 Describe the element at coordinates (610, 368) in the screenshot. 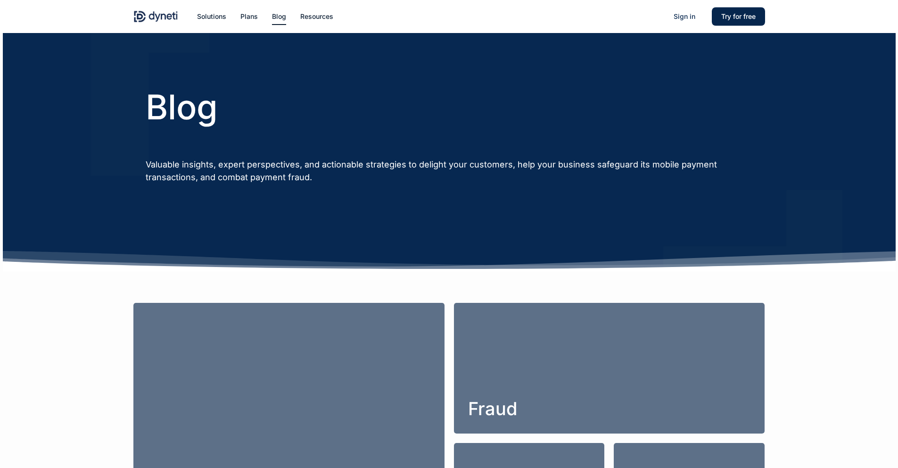

I see `a: Fraud` at that location.